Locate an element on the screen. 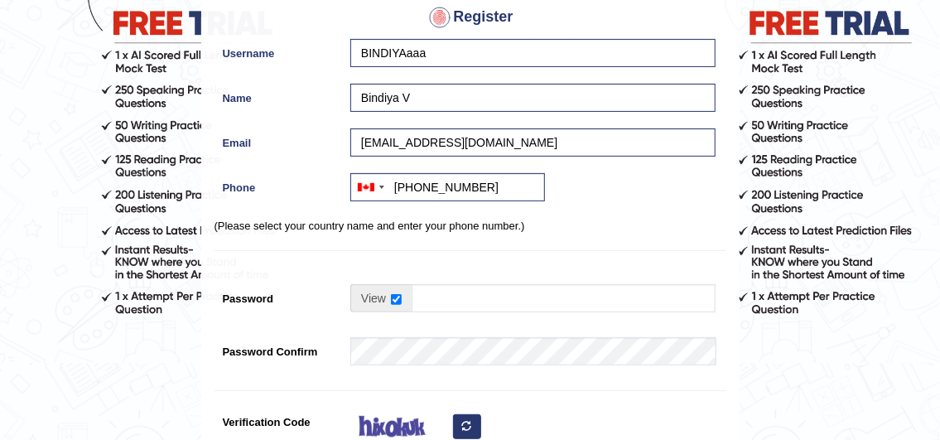 Image resolution: width=940 pixels, height=440 pixels. p: (Please select your country name and enter your phone number.) is located at coordinates (470, 225).